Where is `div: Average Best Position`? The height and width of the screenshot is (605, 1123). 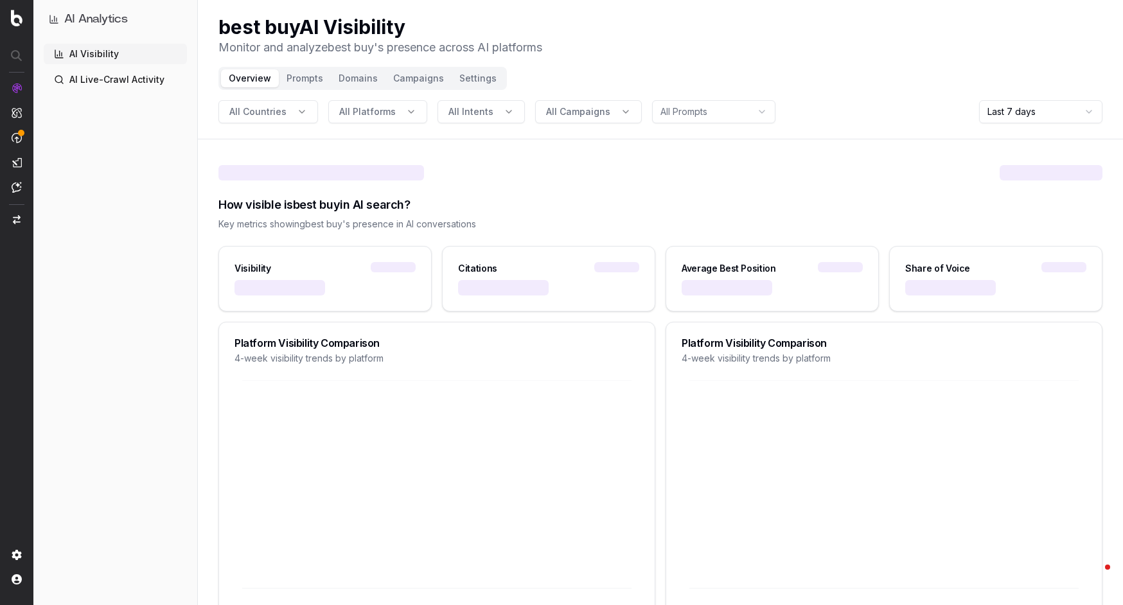 div: Average Best Position is located at coordinates (729, 269).